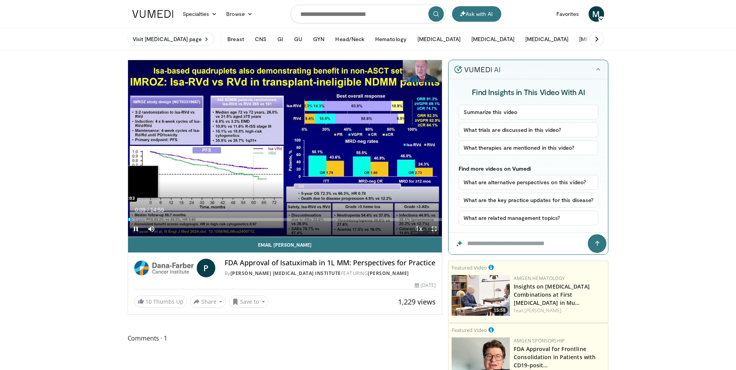 This screenshot has width=736, height=370. I want to click on button: What therapies are mentioned in this video?, so click(529, 148).